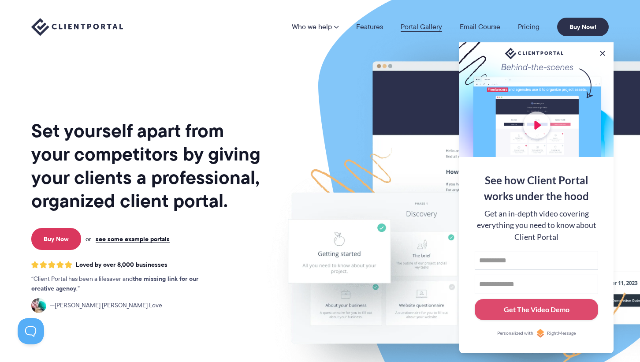  What do you see at coordinates (529, 27) in the screenshot?
I see `a: Pricing` at bounding box center [529, 27].